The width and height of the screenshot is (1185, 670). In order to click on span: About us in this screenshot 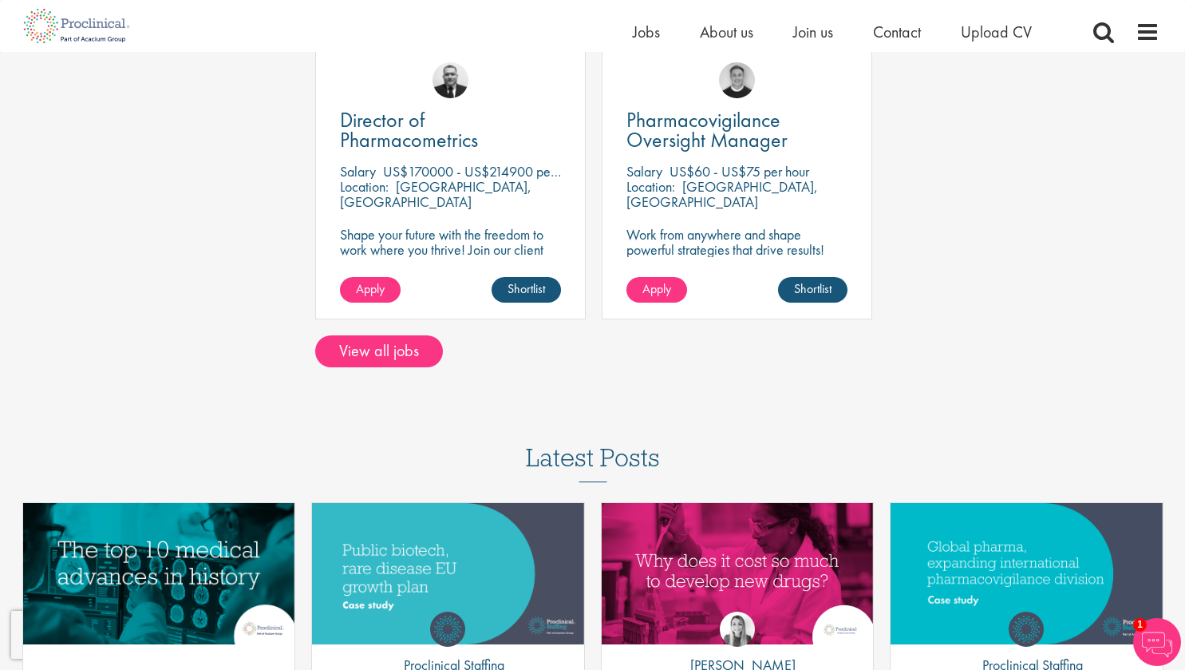, I will do `click(726, 32)`.